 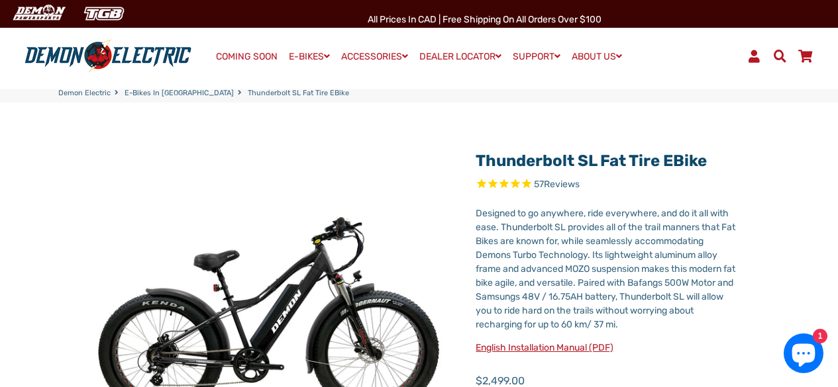 I want to click on a: Thunderbolt SL Fat Tire eBike, so click(x=591, y=161).